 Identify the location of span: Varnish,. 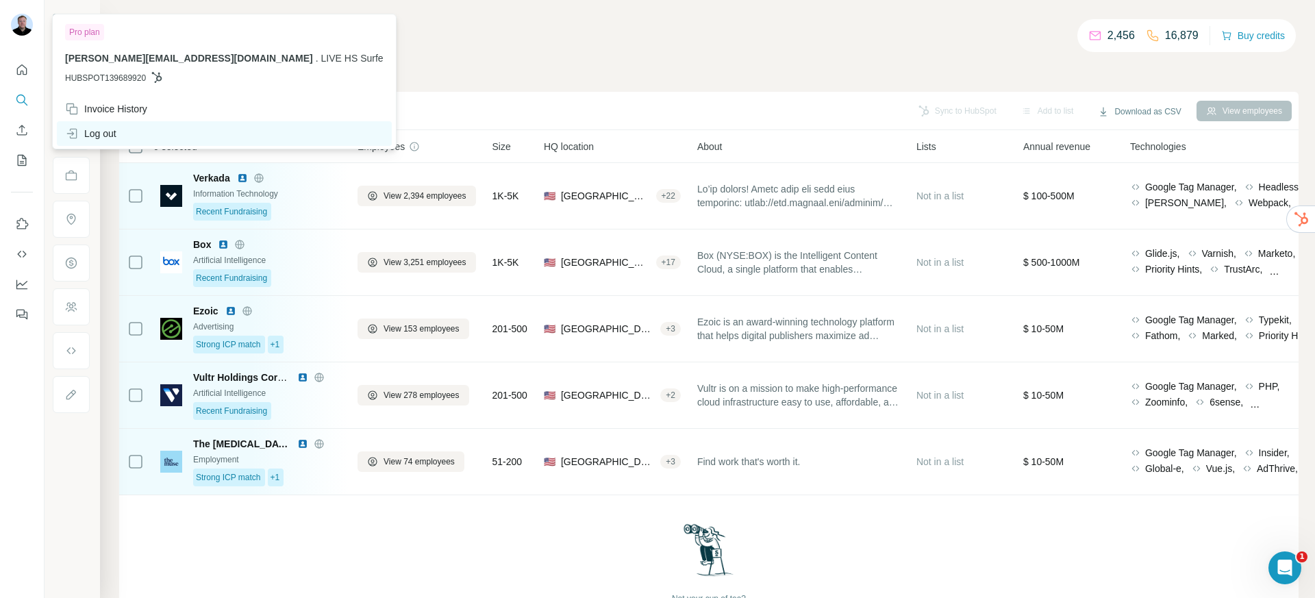
(1219, 253).